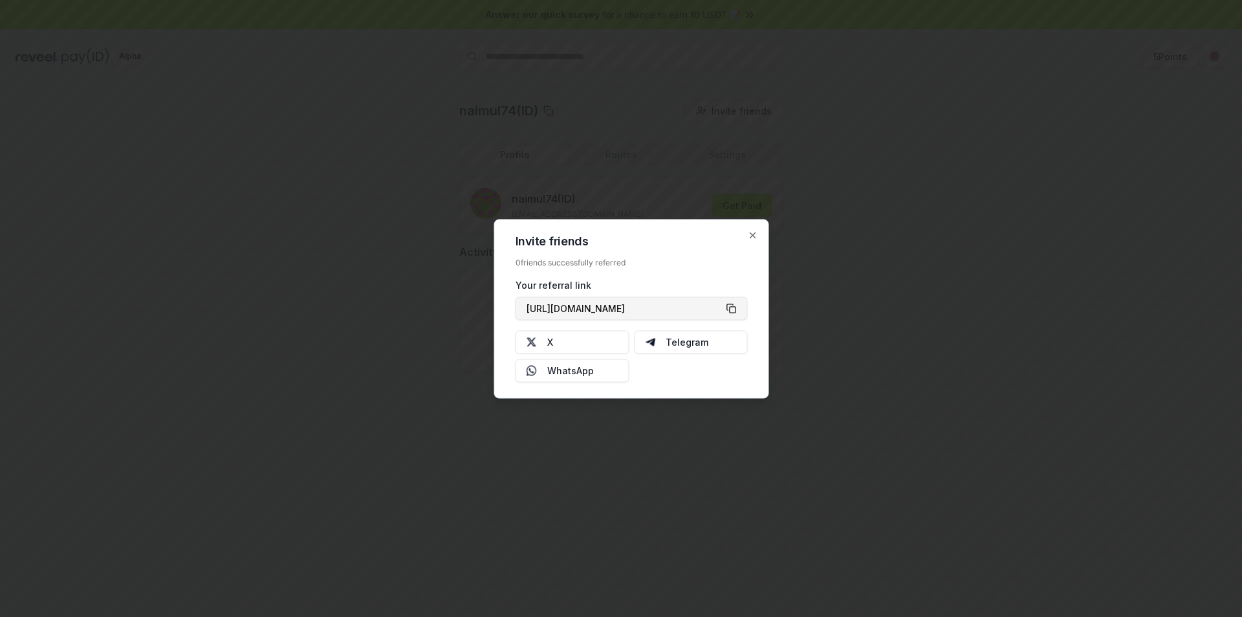 This screenshot has width=1242, height=617. What do you see at coordinates (532, 370) in the screenshot?
I see `img: Whatsapp` at bounding box center [532, 370].